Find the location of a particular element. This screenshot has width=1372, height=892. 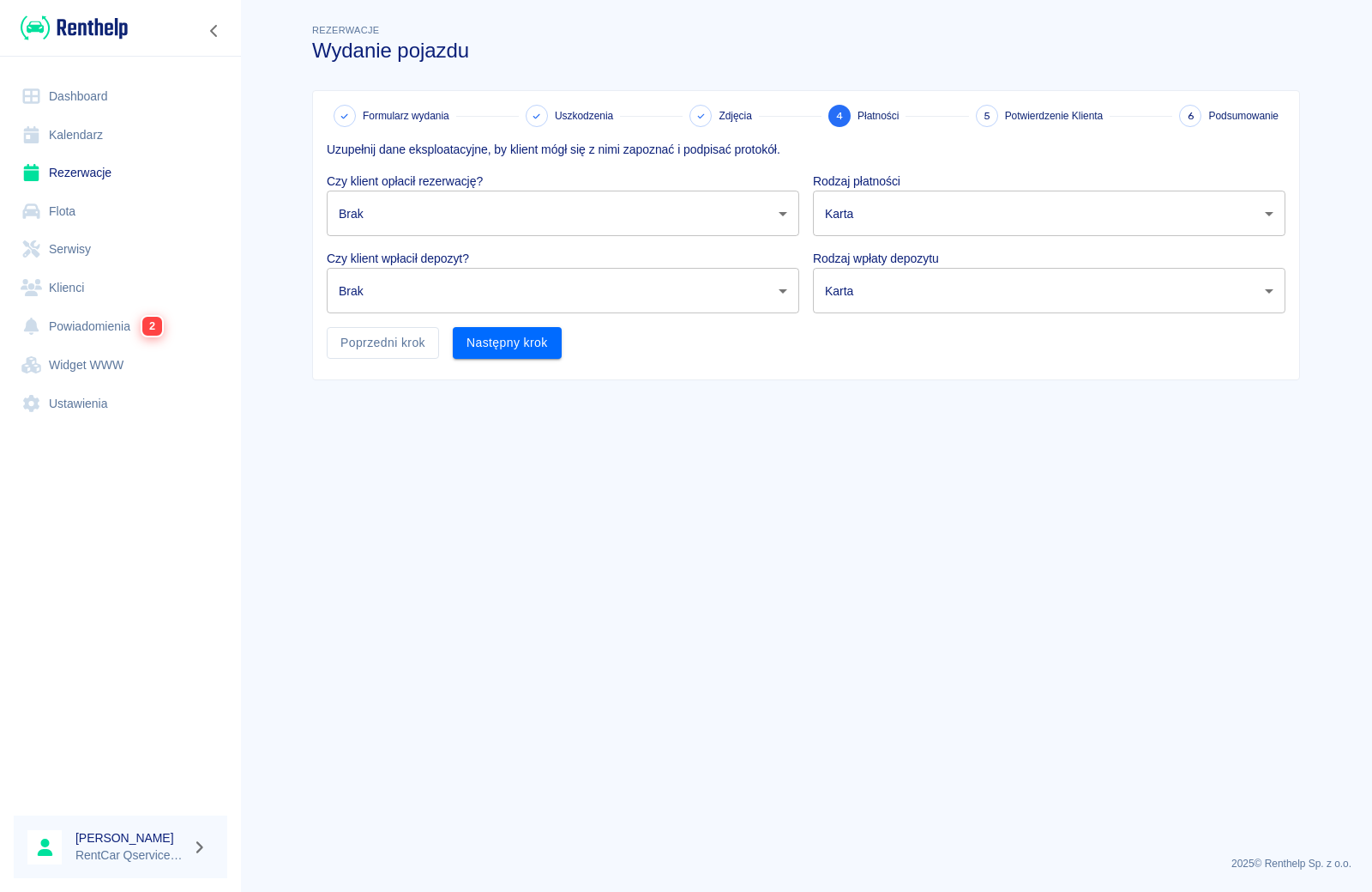

p: Uzupełnij dane eksploatacyjne, by klient mógł się z nimi zapoznać i podpisać protokół. is located at coordinates (806, 150).